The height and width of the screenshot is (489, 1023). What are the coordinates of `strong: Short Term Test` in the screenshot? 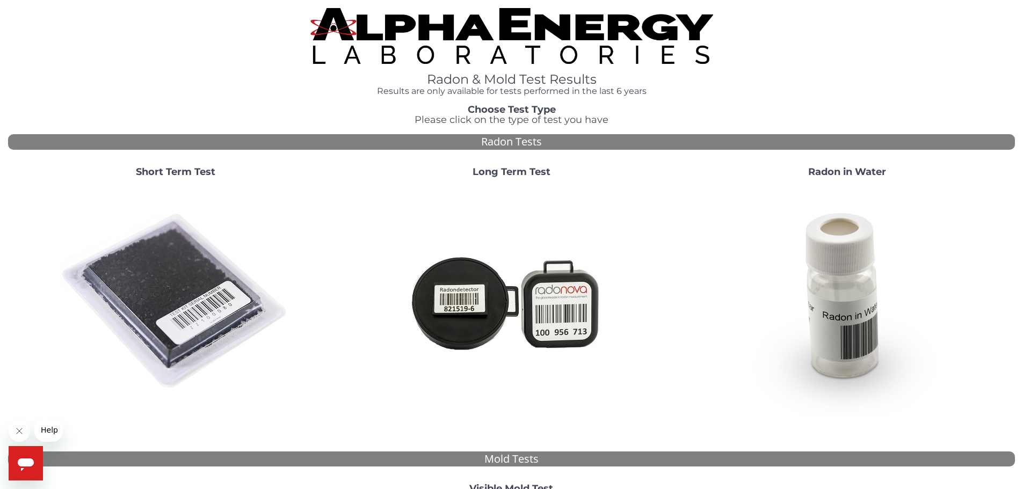 It's located at (176, 172).